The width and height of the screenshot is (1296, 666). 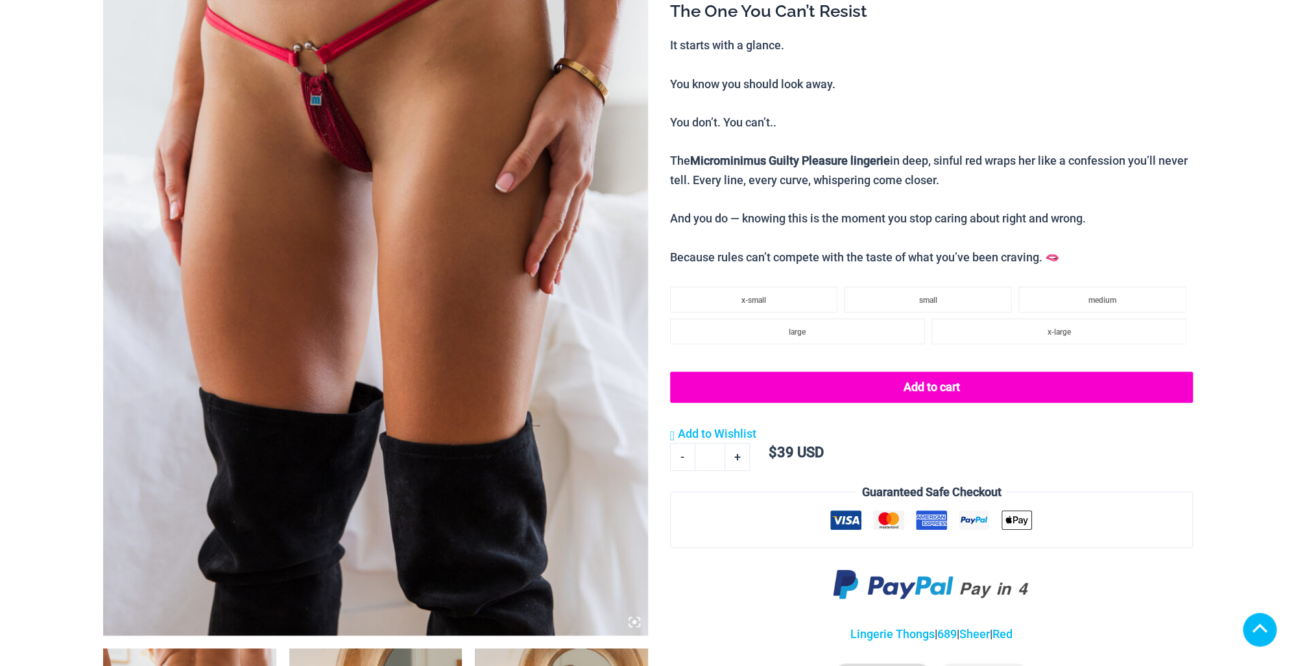 I want to click on a: Add to Wishlist, so click(x=713, y=434).